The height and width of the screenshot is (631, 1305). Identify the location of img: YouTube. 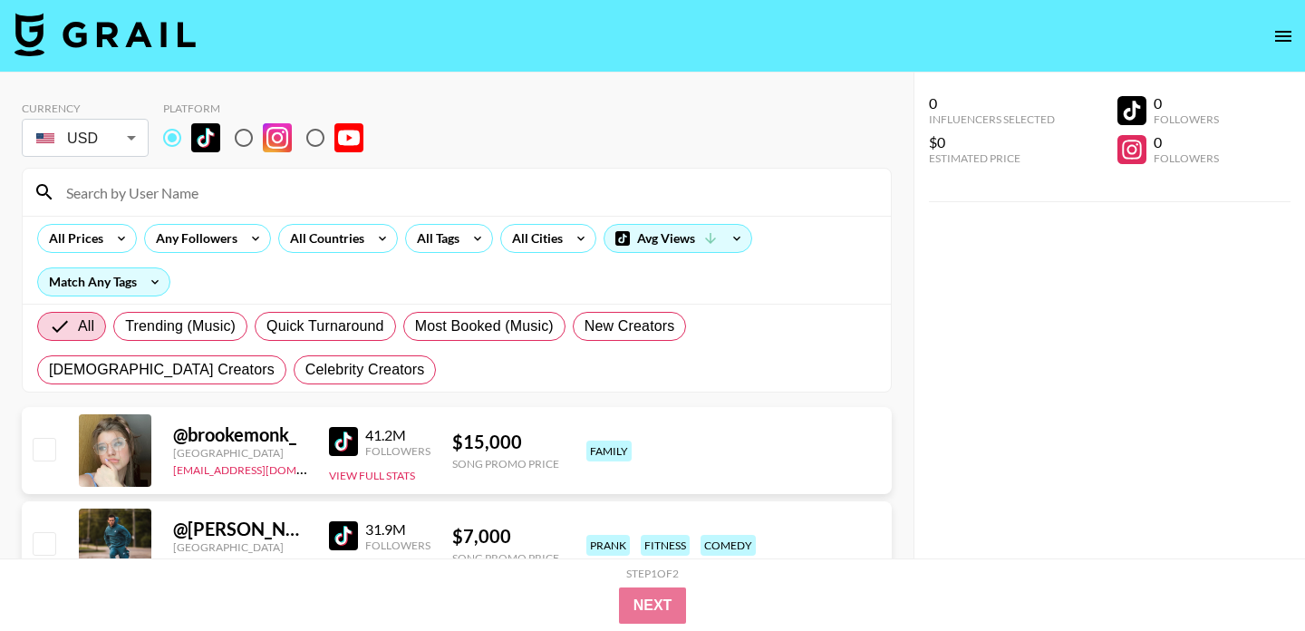
(349, 138).